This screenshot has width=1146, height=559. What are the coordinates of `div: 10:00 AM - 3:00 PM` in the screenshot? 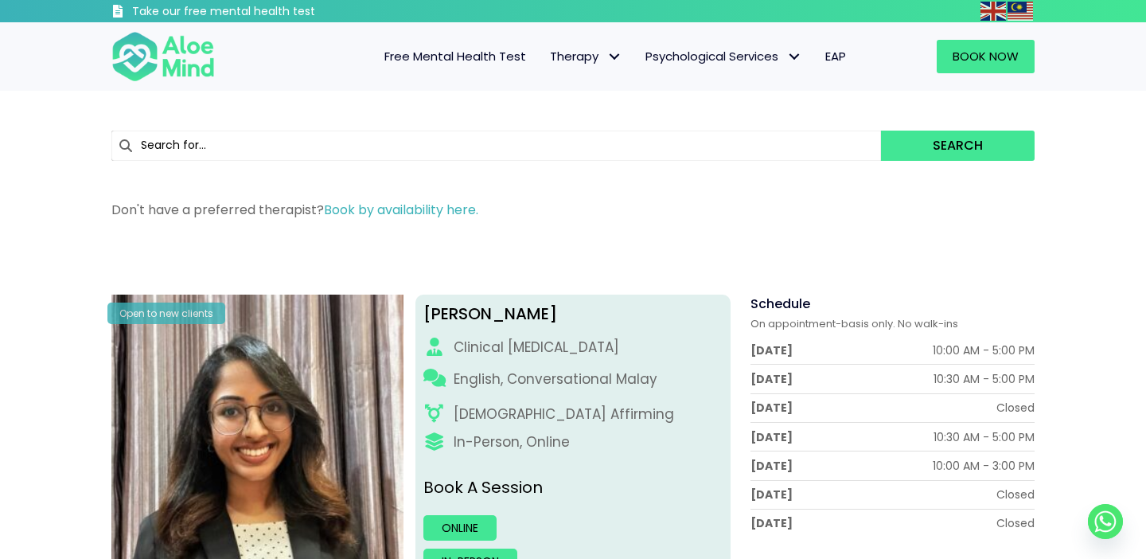 It's located at (984, 466).